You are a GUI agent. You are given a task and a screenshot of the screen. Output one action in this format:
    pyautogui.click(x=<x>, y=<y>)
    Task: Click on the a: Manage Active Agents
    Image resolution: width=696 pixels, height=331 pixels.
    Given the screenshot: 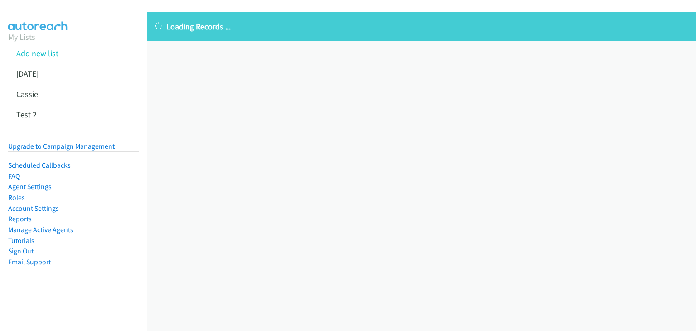 What is the action you would take?
    pyautogui.click(x=41, y=229)
    